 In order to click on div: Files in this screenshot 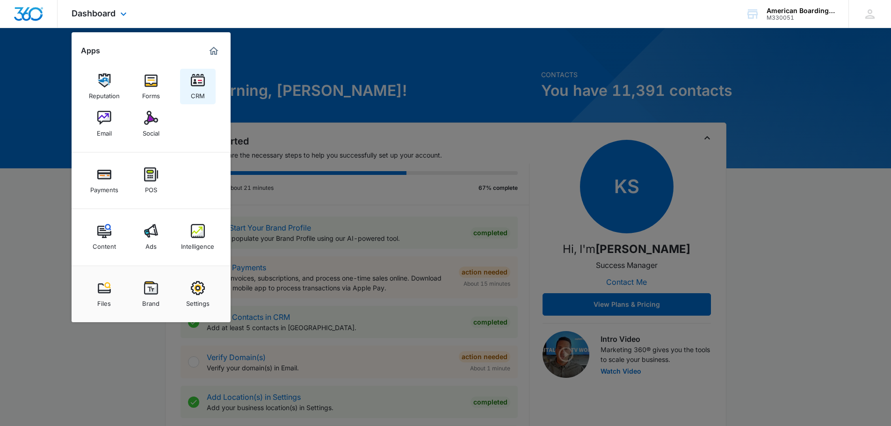, I will do `click(104, 301)`.